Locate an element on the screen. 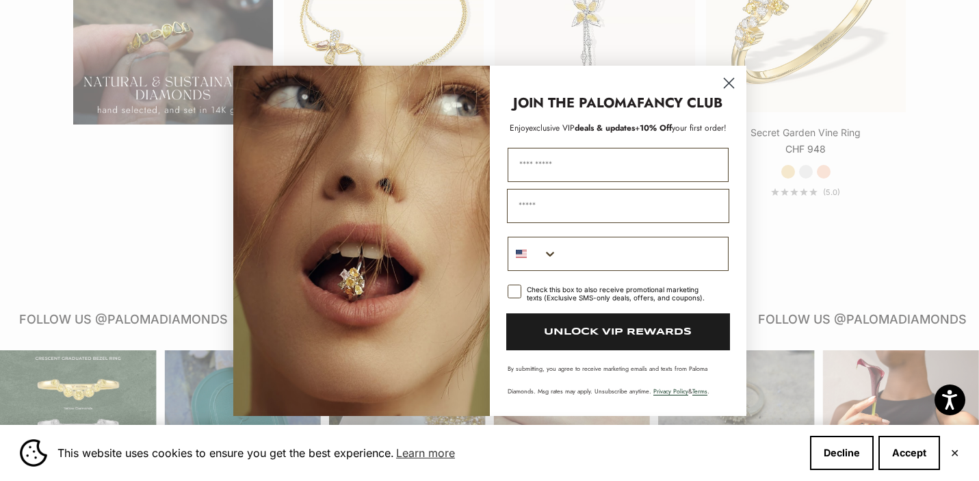 The width and height of the screenshot is (979, 481). button: Search Countries is located at coordinates (533, 254).